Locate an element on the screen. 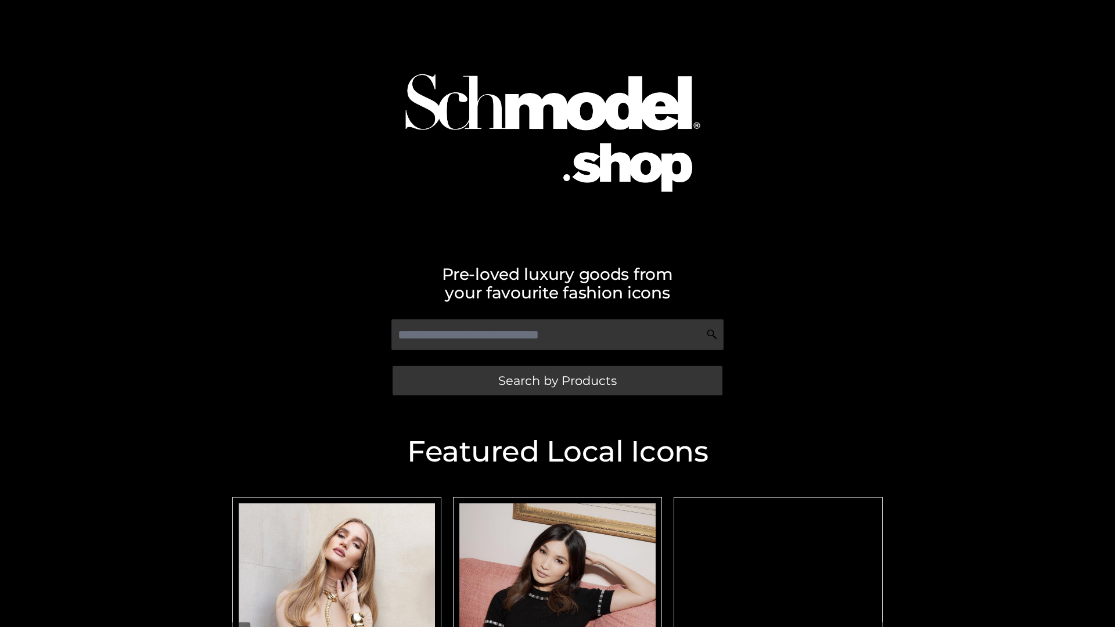 The image size is (1115, 627). img: Search Icon is located at coordinates (712, 335).